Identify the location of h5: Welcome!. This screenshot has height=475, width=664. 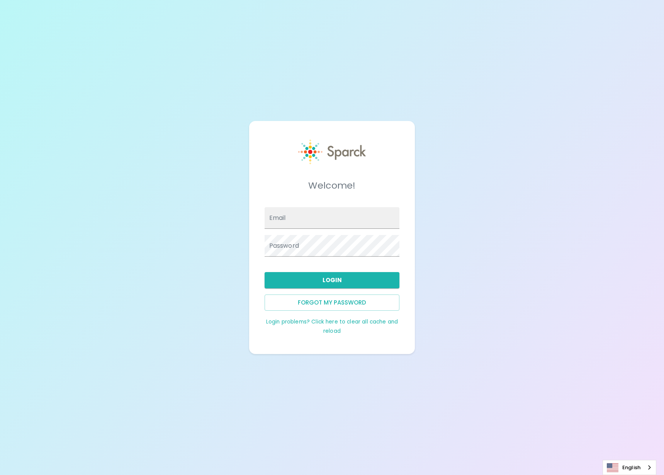
(332, 186).